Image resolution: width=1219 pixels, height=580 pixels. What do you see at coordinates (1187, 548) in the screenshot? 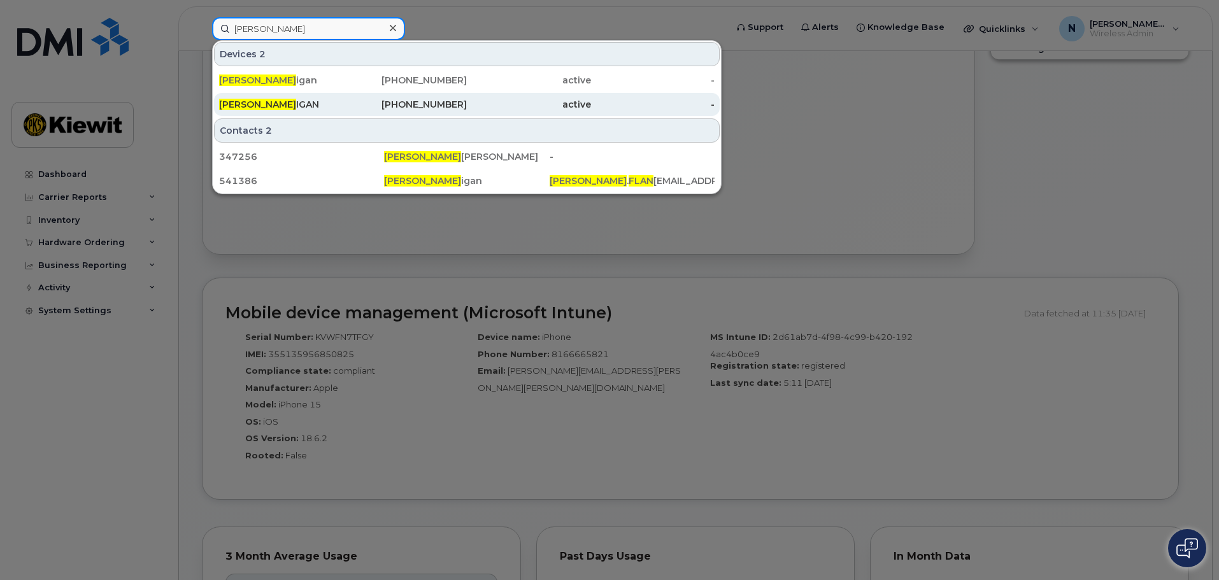
I see `img: Open chat` at bounding box center [1187, 548].